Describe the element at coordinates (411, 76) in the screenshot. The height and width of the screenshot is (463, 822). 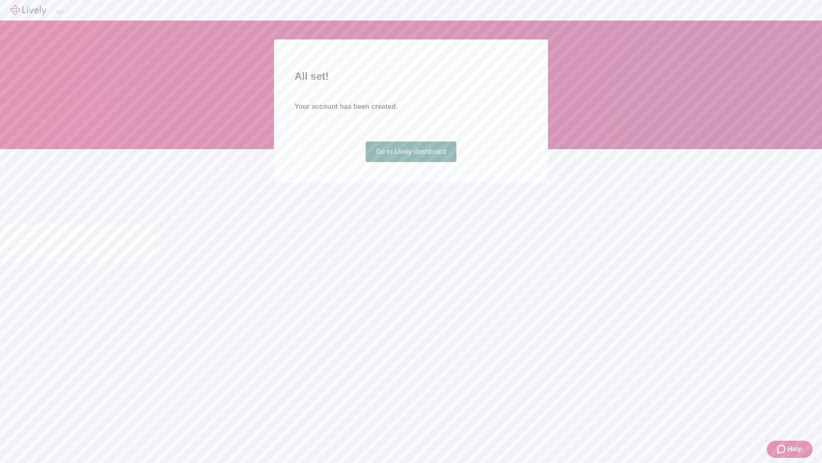
I see `h2: All set!` at that location.